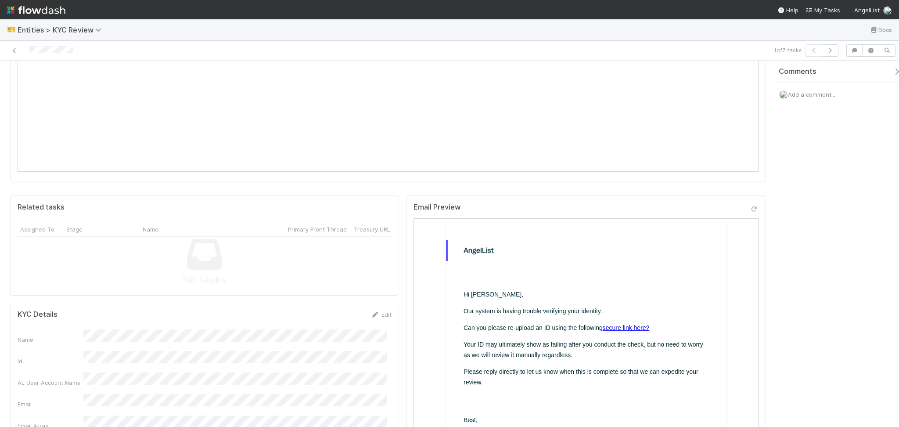 This screenshot has height=427, width=899. Describe the element at coordinates (812, 94) in the screenshot. I see `span: Add a comment...` at that location.